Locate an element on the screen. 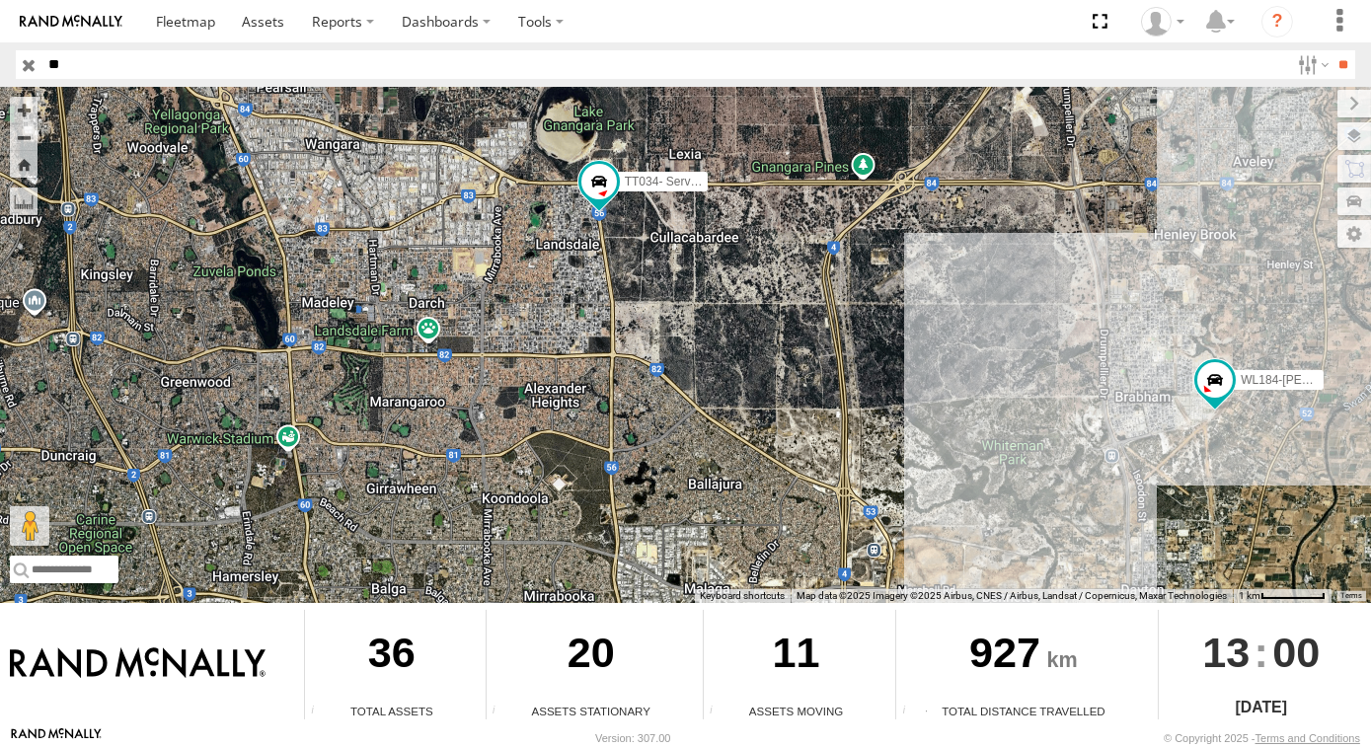 This screenshot has height=748, width=1371. div: 36 is located at coordinates (391, 656).